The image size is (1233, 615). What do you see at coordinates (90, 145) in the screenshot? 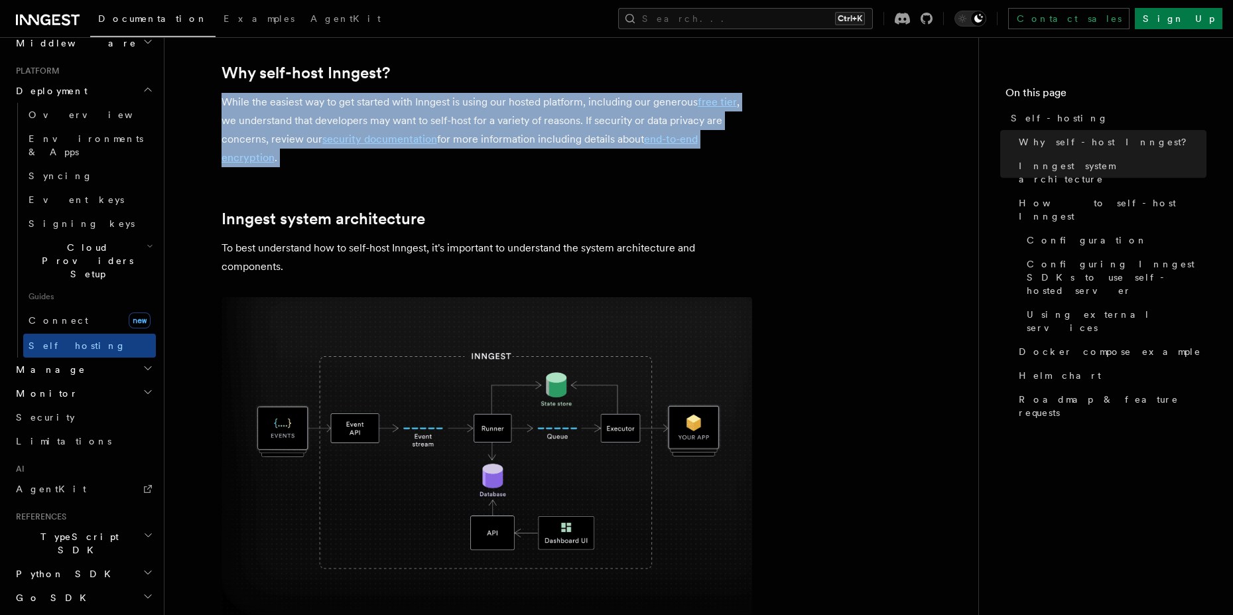
I see `a: Environments & Apps` at bounding box center [90, 145].